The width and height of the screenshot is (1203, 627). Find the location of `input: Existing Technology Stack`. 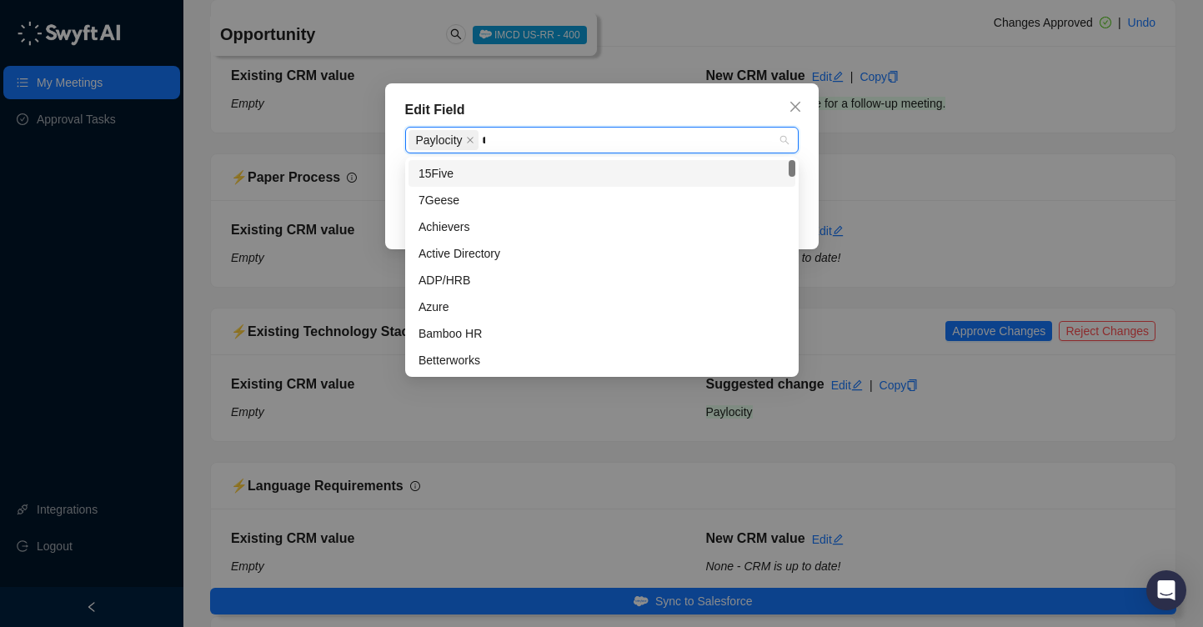

input: Existing Technology Stack is located at coordinates (484, 140).